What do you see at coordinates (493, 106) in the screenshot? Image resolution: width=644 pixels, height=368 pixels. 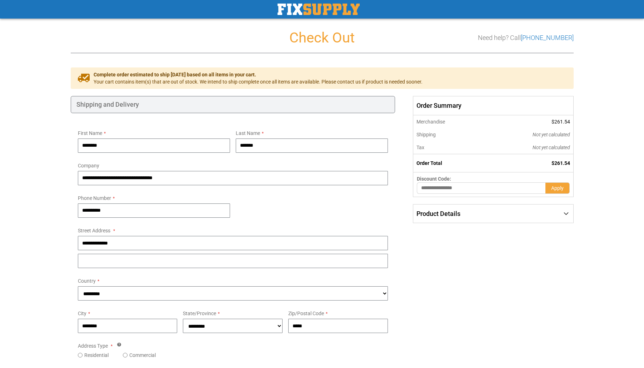 I see `span: Order Summary` at bounding box center [493, 106].